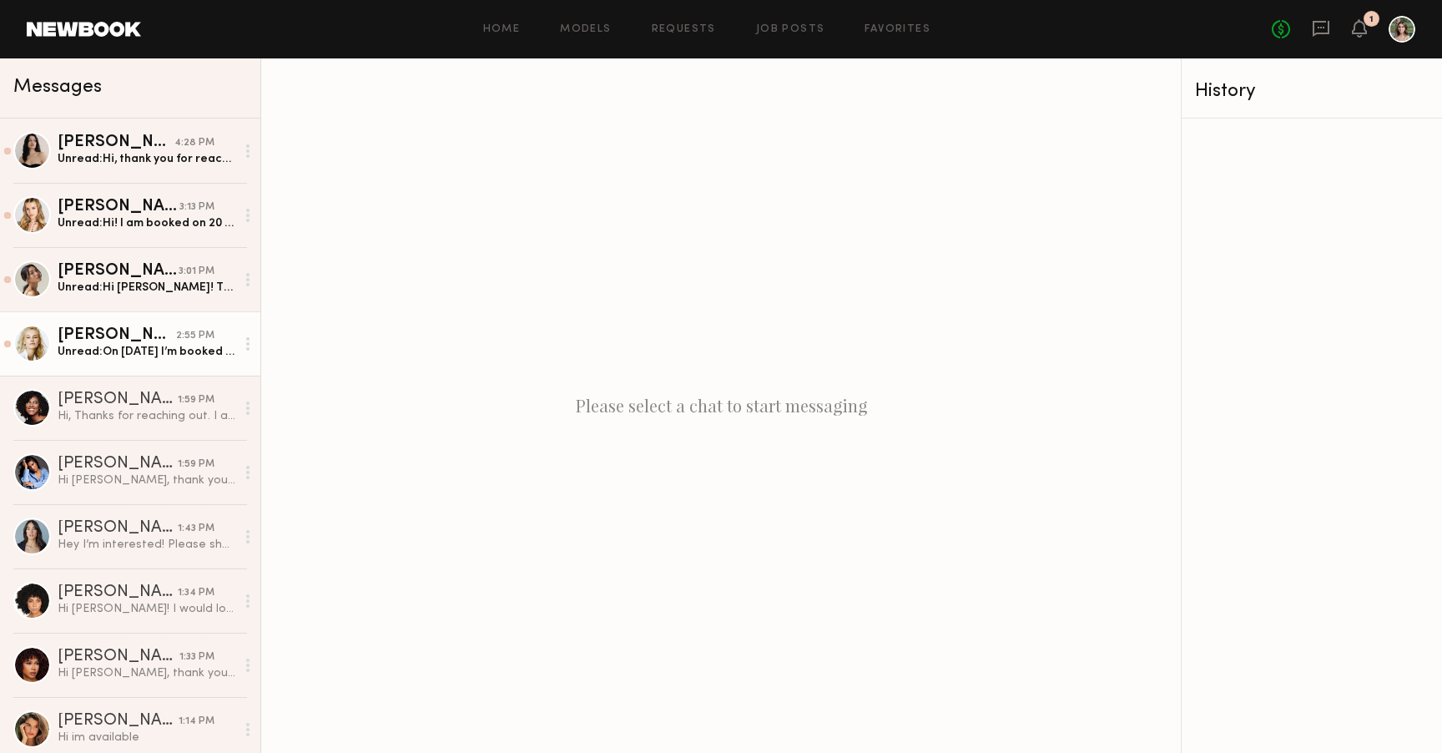  Describe the element at coordinates (1371, 19) in the screenshot. I see `div: 1` at that location.